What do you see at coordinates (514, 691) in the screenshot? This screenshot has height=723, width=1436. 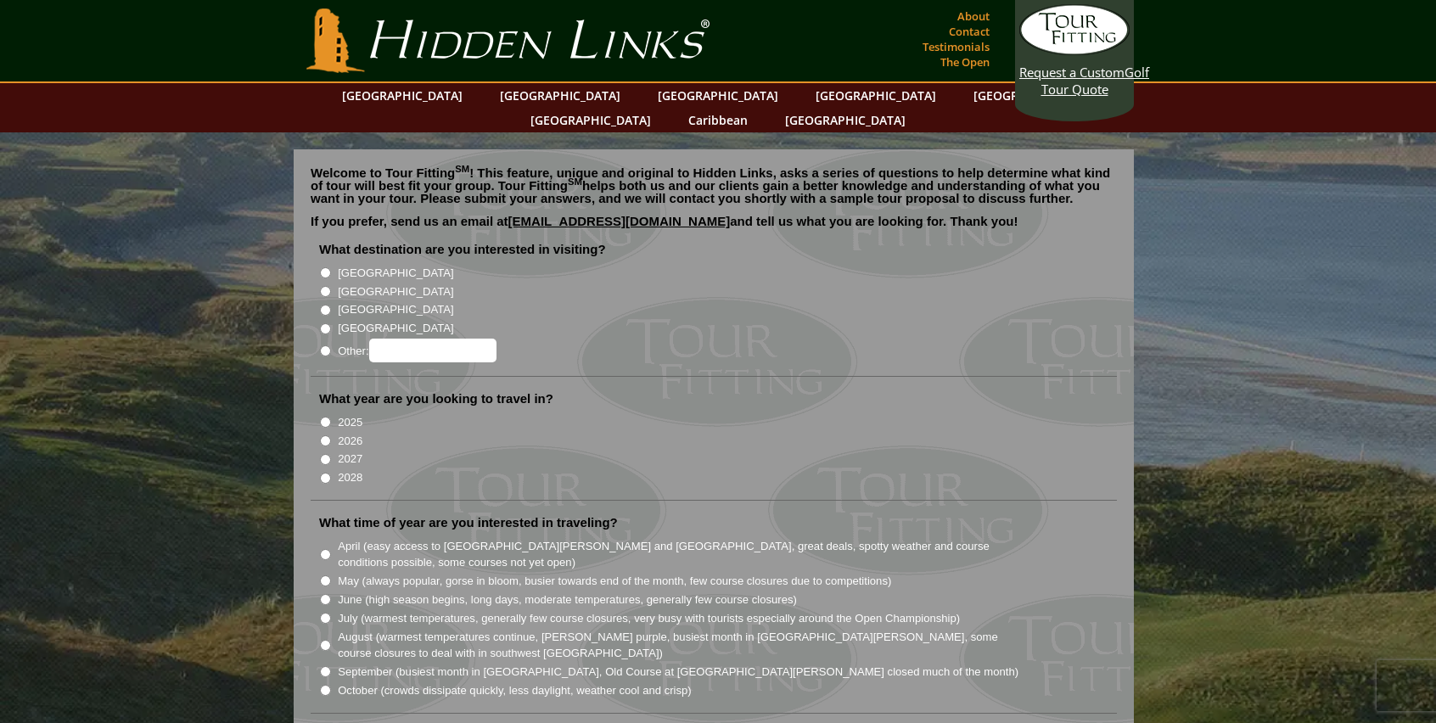 I see `label: October (crowds dissipate quickly, less daylight, weather cool and crisp)` at bounding box center [514, 691].